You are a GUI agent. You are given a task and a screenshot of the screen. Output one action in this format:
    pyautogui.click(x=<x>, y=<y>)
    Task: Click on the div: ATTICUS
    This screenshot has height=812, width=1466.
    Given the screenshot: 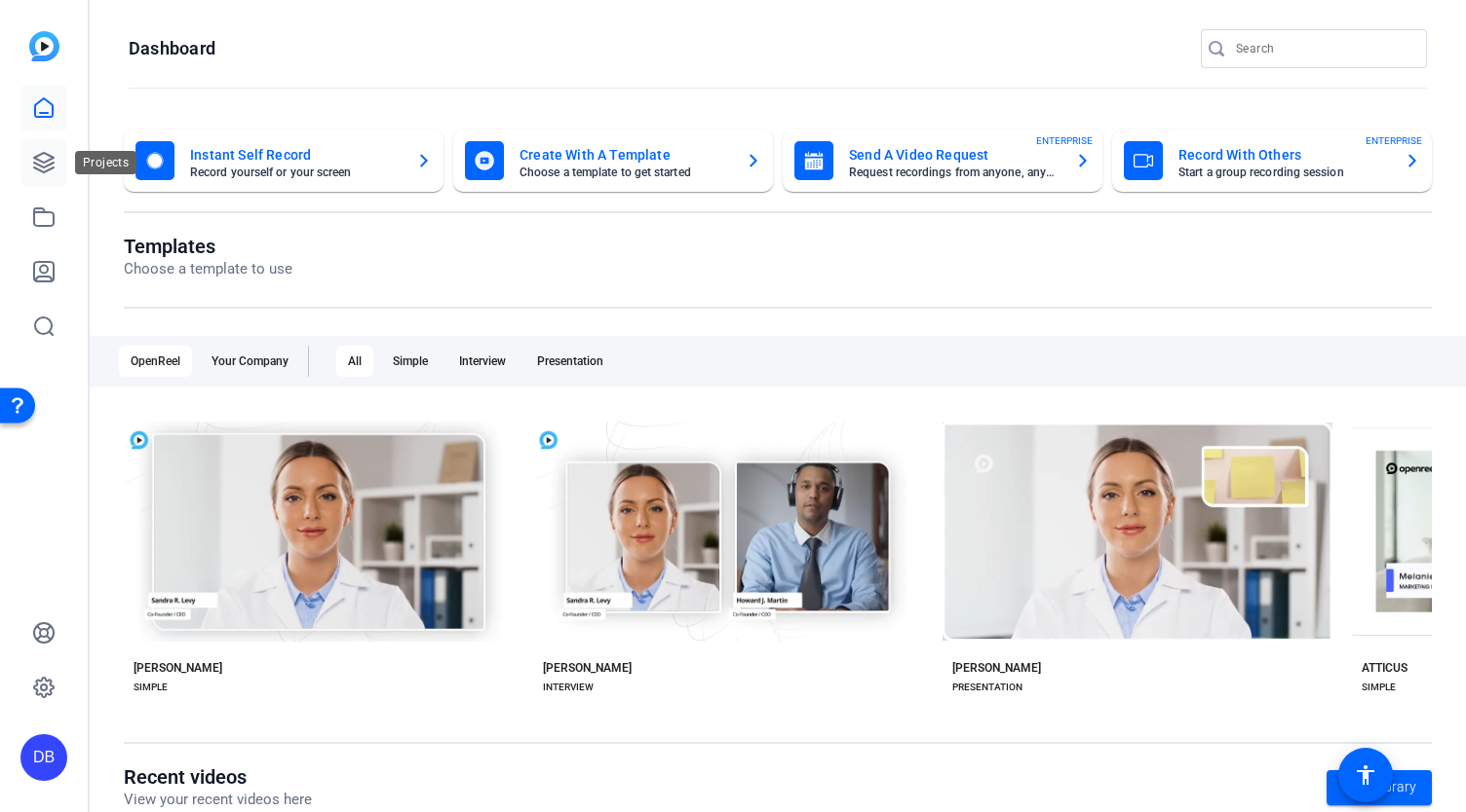 What is the action you would take?
    pyautogui.click(x=1384, y=668)
    